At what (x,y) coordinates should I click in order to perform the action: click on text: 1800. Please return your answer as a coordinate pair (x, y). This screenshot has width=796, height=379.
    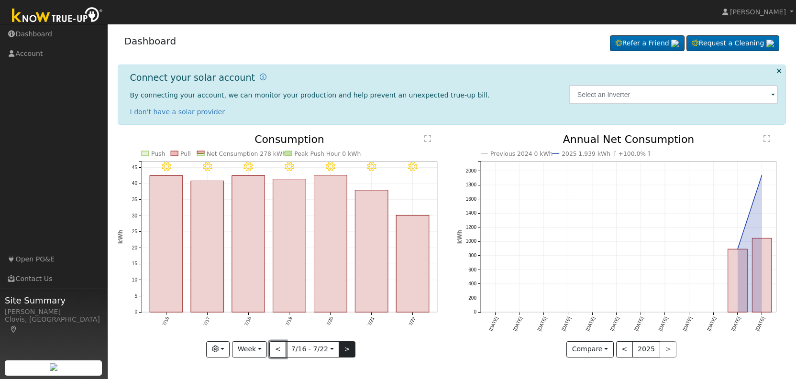
    Looking at the image, I should click on (471, 185).